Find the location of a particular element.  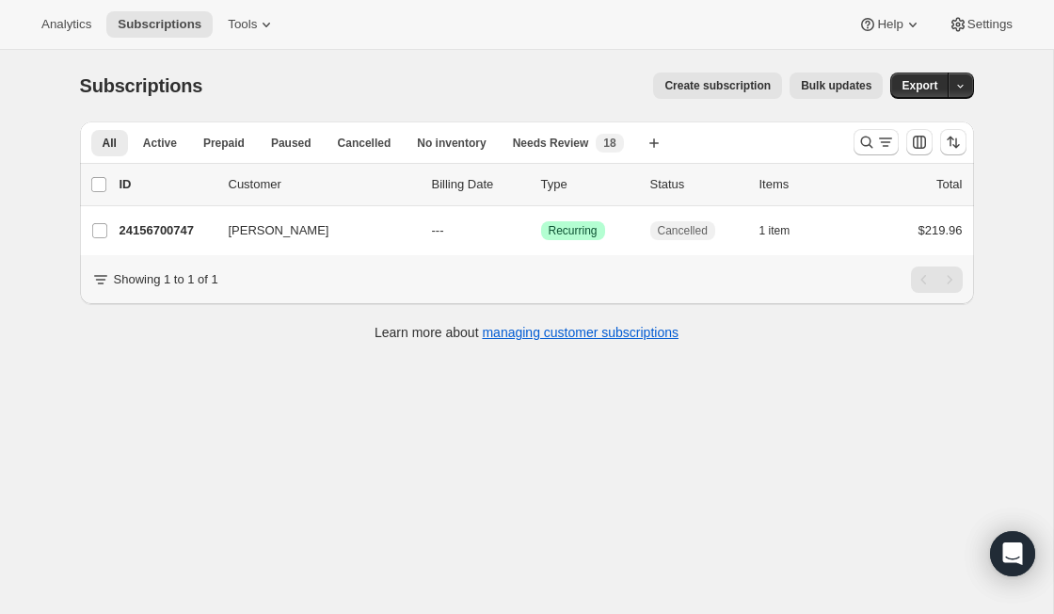

button: Sort the results is located at coordinates (953, 142).